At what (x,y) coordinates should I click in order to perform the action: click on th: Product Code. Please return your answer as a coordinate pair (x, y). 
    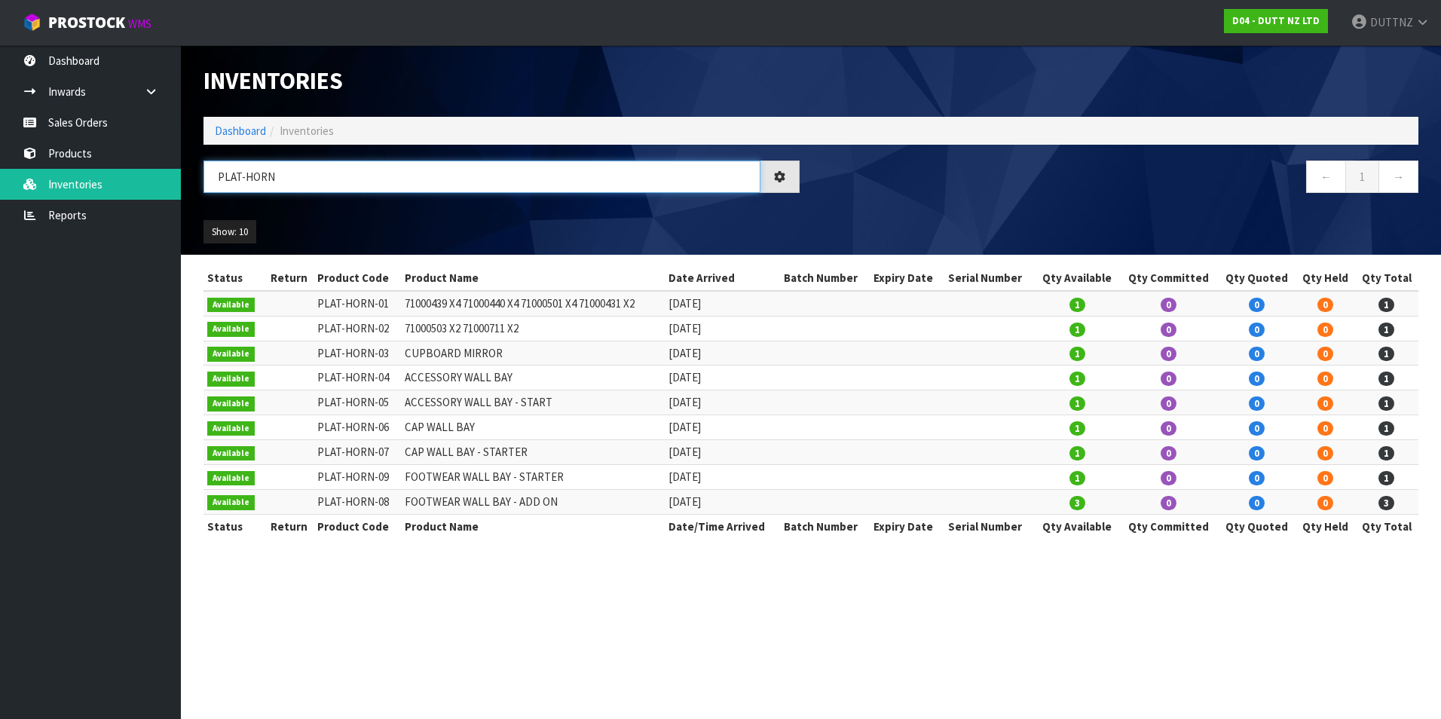
    Looking at the image, I should click on (357, 526).